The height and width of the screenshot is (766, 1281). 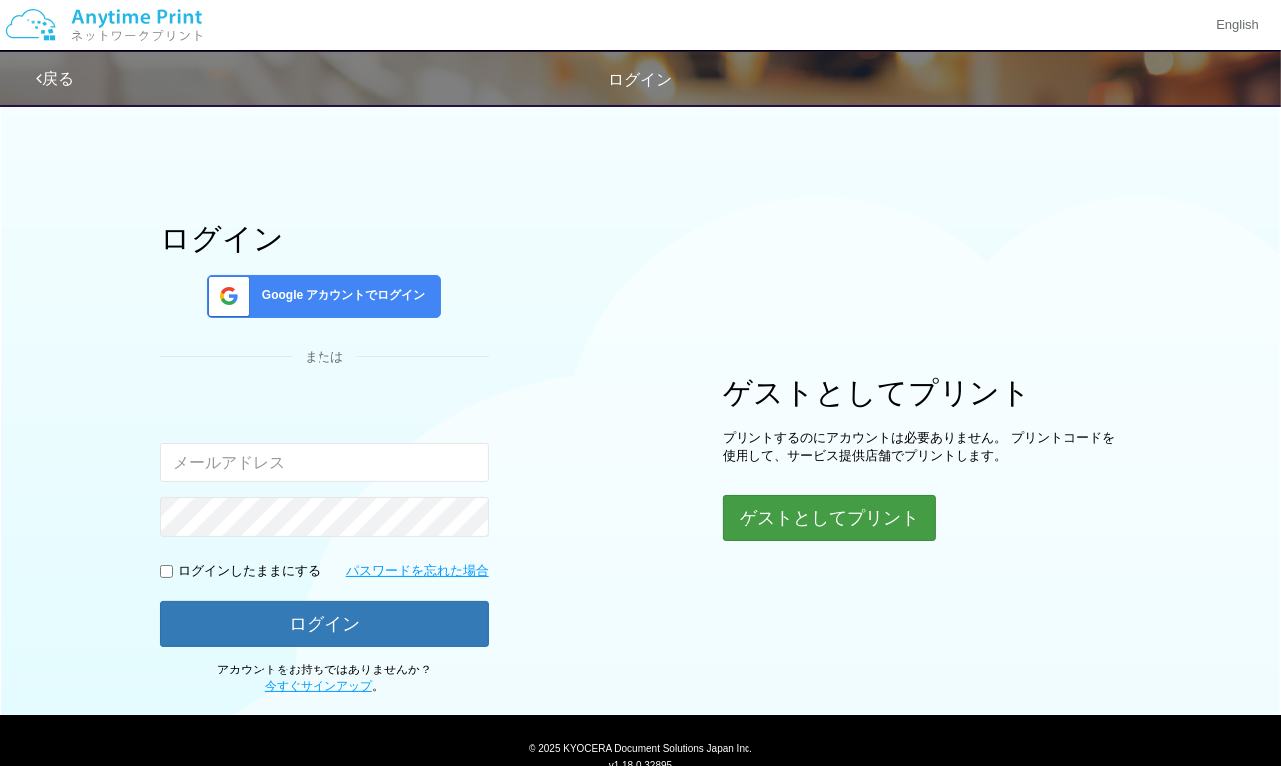 I want to click on input: メールアドレス, so click(x=324, y=463).